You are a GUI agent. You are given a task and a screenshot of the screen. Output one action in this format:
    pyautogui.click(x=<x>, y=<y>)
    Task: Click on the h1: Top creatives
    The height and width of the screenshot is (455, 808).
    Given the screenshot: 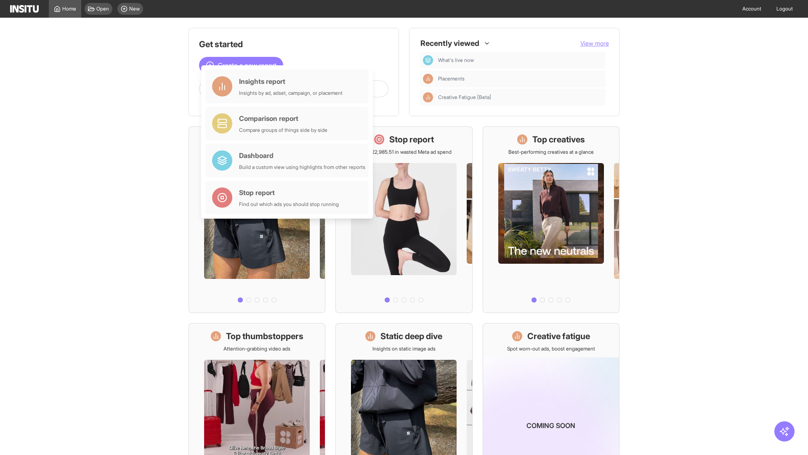 What is the action you would take?
    pyautogui.click(x=559, y=139)
    